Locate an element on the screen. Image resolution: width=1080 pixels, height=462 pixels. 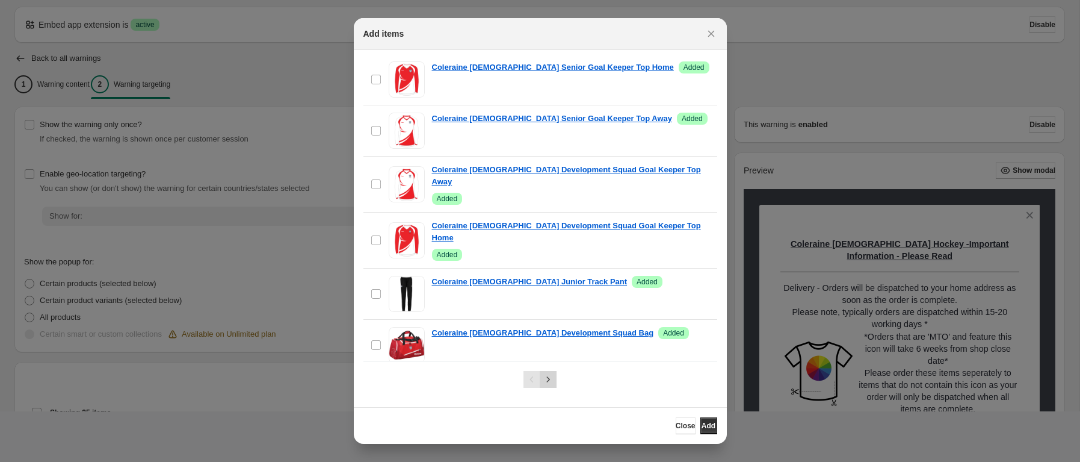
img: Coleraine Ladies Development Squad Goal Keeper Top Away is located at coordinates (407, 184).